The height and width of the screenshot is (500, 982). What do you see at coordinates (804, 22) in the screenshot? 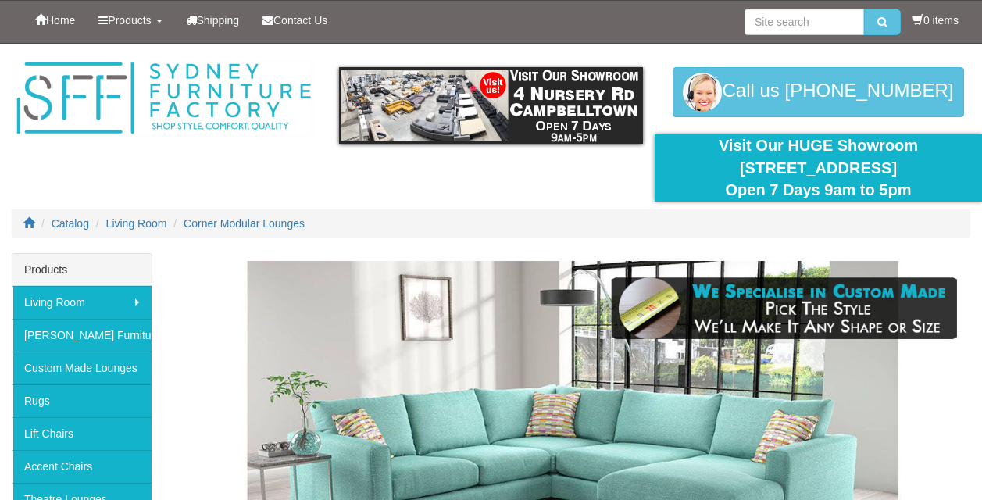
I see `input: Site search` at bounding box center [804, 22].